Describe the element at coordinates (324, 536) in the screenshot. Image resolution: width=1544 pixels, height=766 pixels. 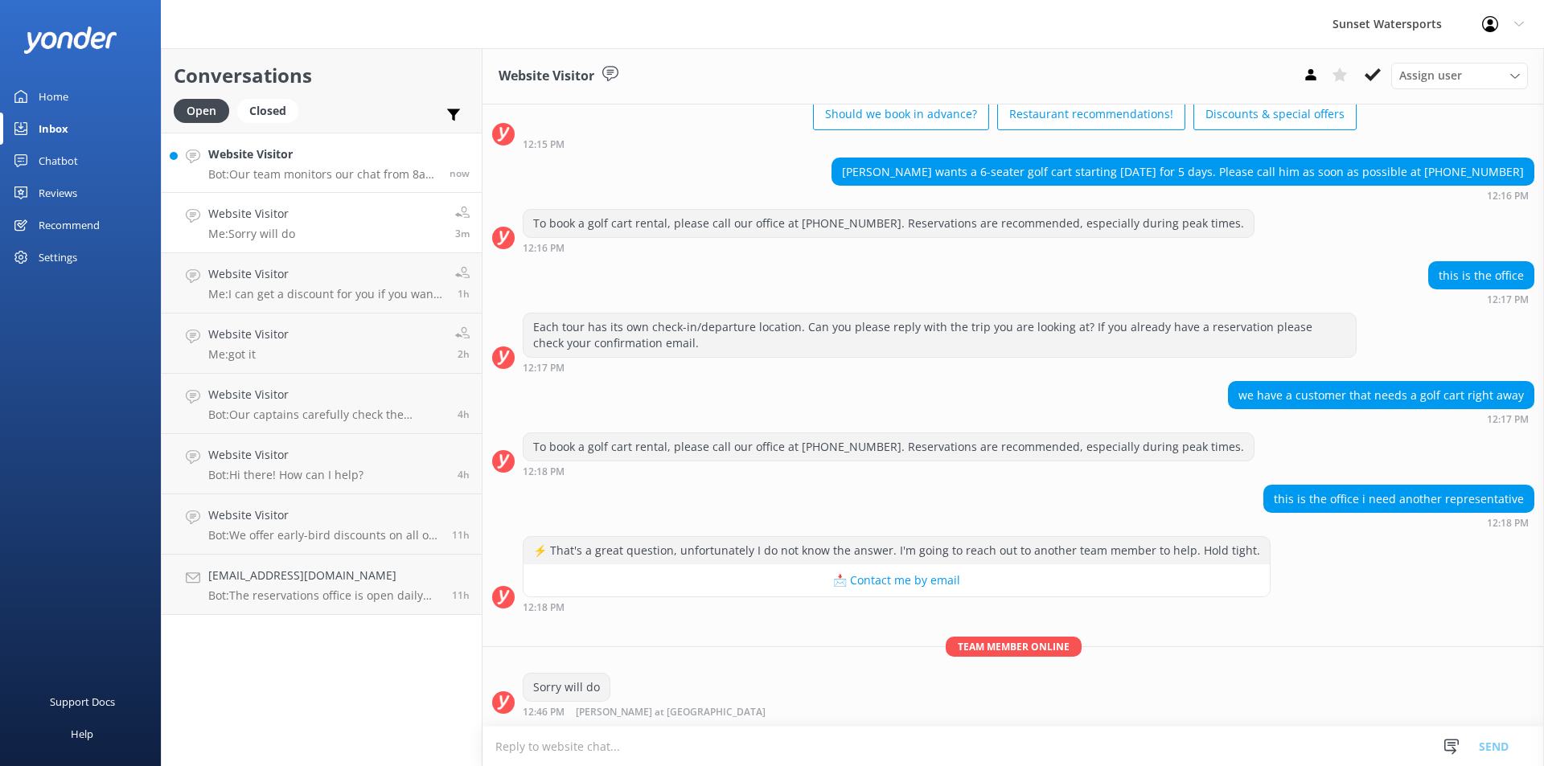
I see `p: Bot: We offer early-bird discounts on all of our morning trips. When you book direct, we guarante...` at that location.